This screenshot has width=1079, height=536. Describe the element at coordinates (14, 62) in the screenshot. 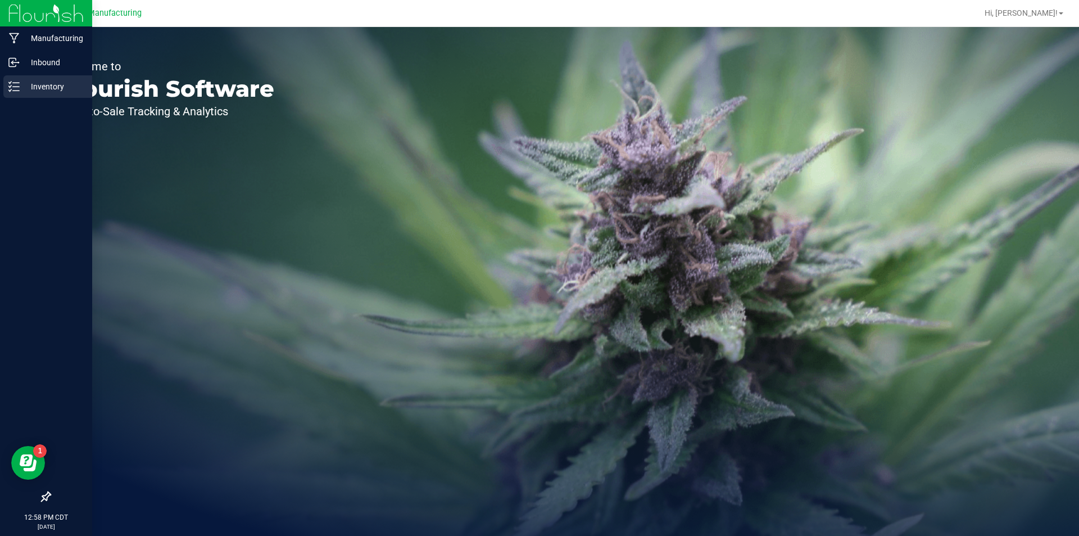

I see `inline-svg: Inbound` at that location.